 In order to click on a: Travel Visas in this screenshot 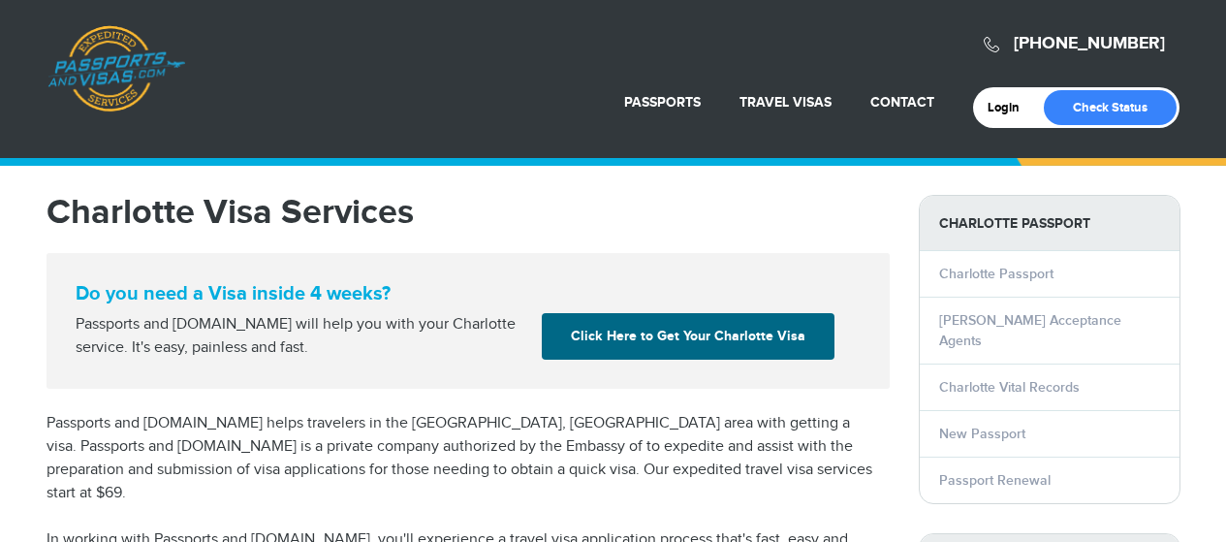, I will do `click(785, 102)`.